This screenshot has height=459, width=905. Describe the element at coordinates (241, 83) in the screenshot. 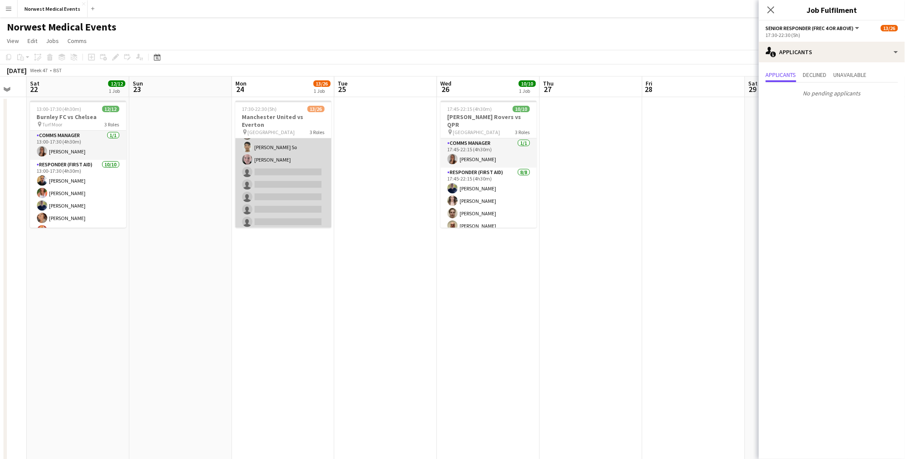

I see `span: Mon` at that location.